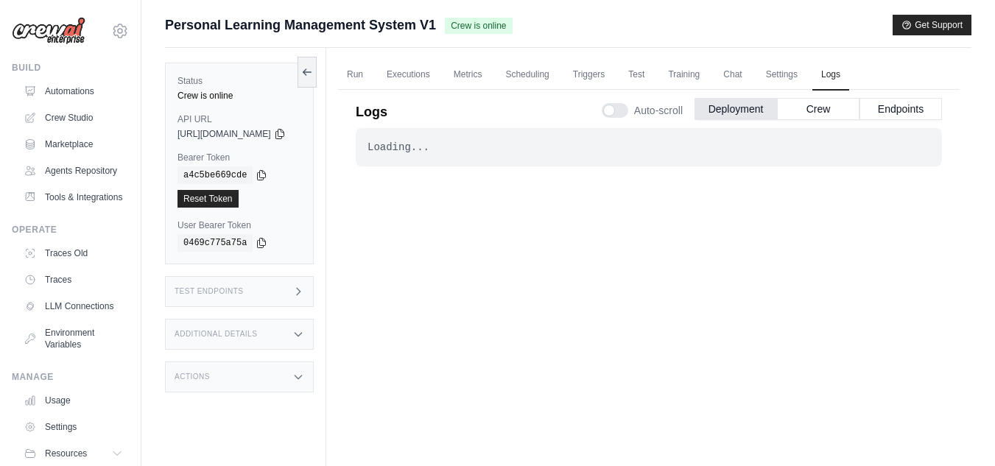 This screenshot has height=466, width=995. Describe the element at coordinates (73, 306) in the screenshot. I see `a: LLM Connections` at that location.